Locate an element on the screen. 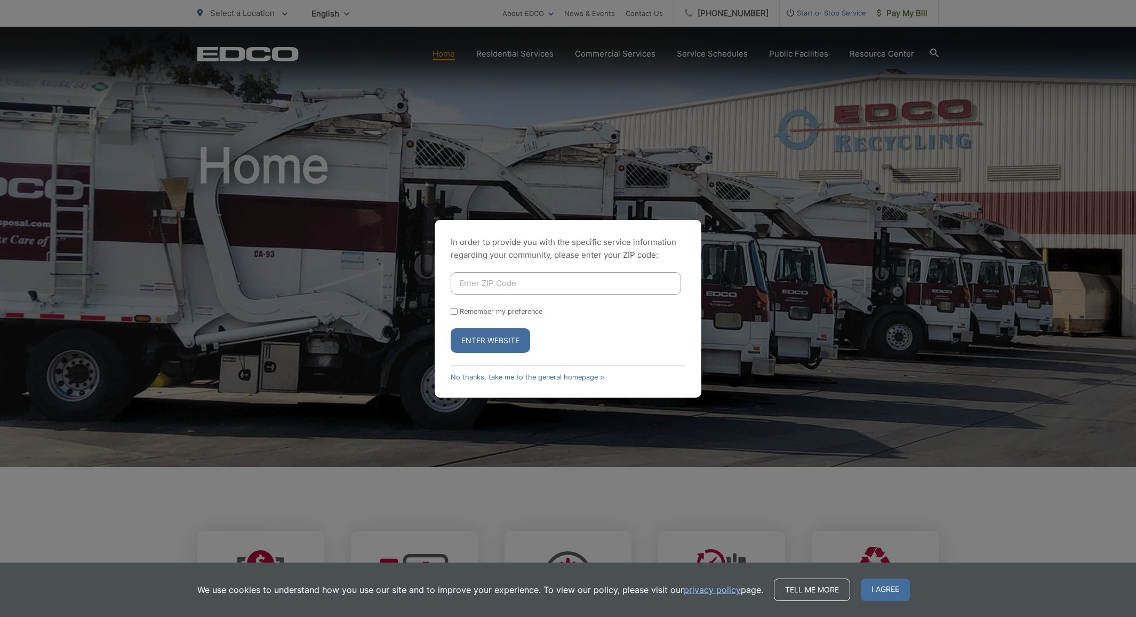 The width and height of the screenshot is (1136, 617). input: Enter ZIP Code is located at coordinates (566, 283).